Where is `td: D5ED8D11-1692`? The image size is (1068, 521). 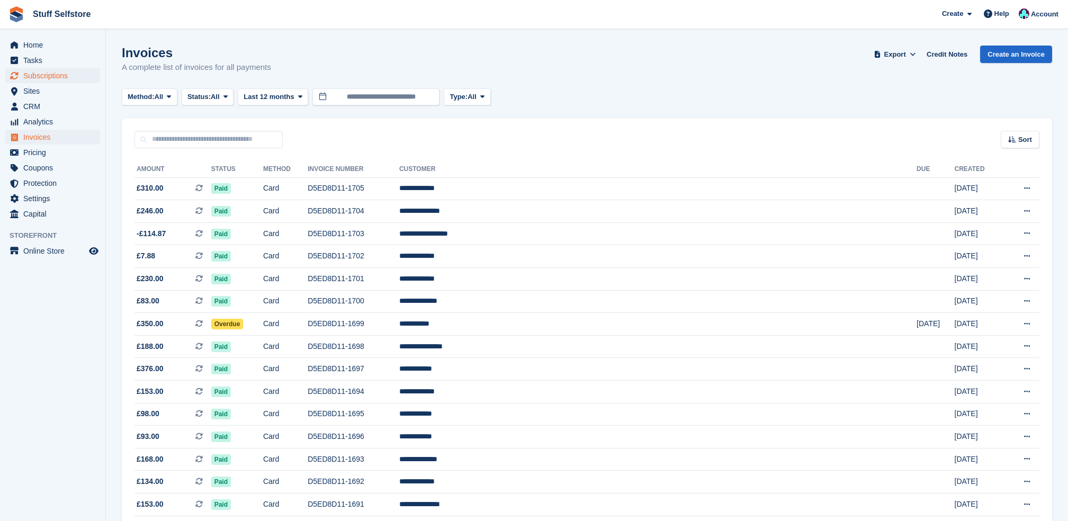 td: D5ED8D11-1692 is located at coordinates (353, 482).